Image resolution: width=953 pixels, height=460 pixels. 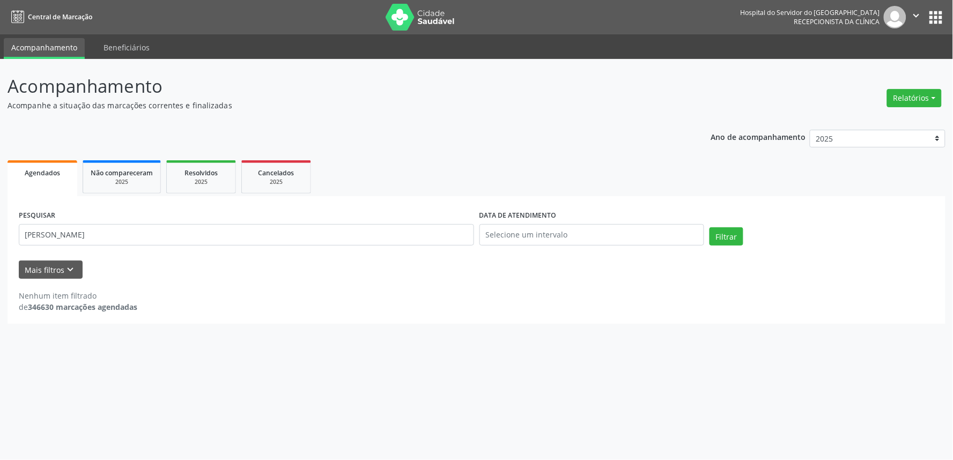 What do you see at coordinates (726, 237) in the screenshot?
I see `button: Filtrar` at bounding box center [726, 237].